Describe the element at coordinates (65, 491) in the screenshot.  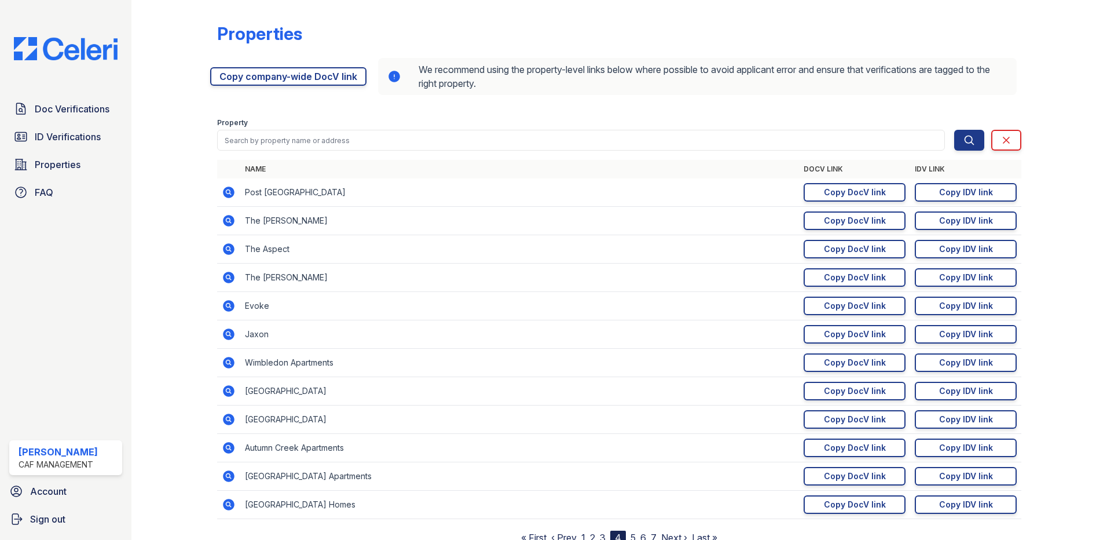
I see `a: Account` at that location.